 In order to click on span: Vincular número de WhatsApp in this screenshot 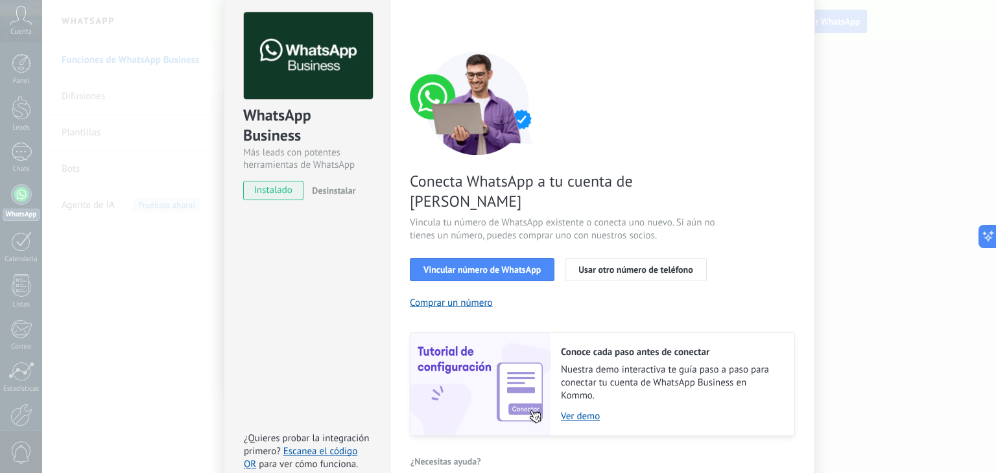, I will do `click(482, 270)`.